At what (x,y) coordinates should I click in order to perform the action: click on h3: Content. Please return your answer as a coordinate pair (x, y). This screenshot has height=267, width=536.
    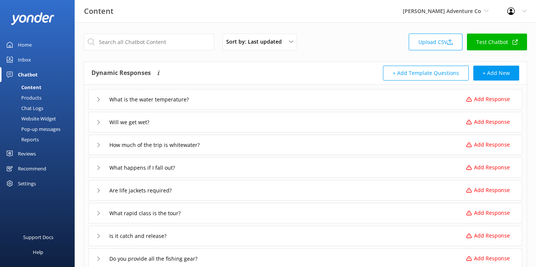
    Looking at the image, I should click on (99, 11).